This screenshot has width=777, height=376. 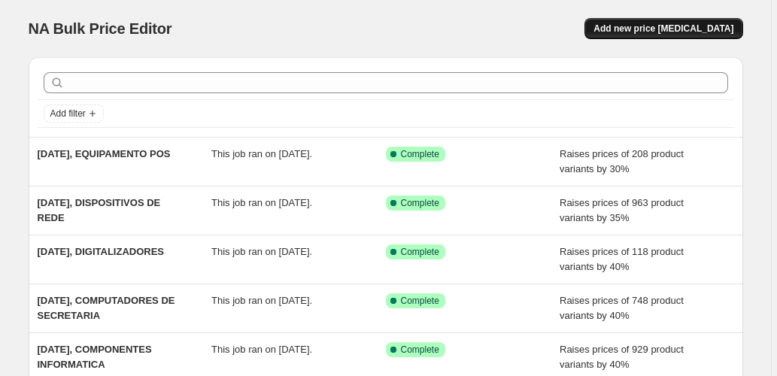 I want to click on span: Raises prices of 929 product variants by 40%, so click(x=621, y=356).